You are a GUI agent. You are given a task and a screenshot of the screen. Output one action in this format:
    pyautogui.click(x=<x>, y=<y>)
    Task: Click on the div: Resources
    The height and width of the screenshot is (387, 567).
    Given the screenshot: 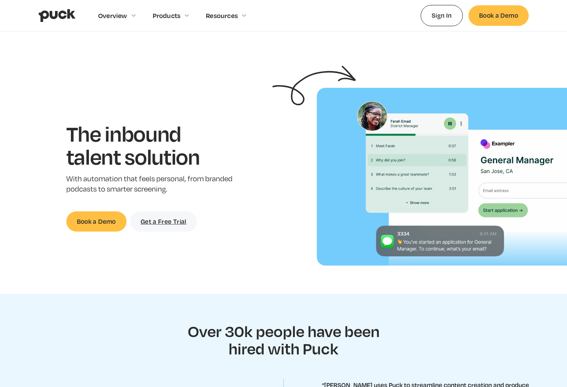 What is the action you would take?
    pyautogui.click(x=222, y=16)
    